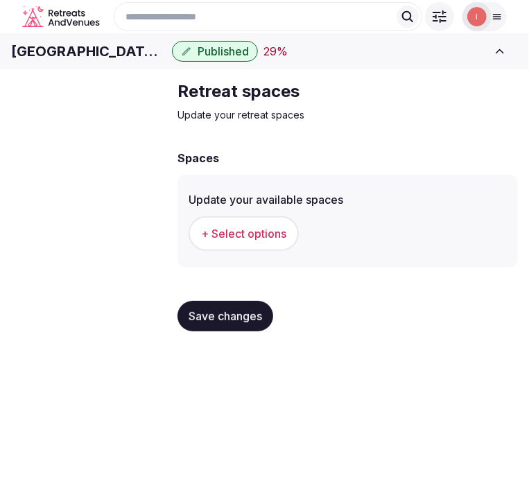 The height and width of the screenshot is (479, 529). Describe the element at coordinates (198, 158) in the screenshot. I see `h2: Spaces` at that location.